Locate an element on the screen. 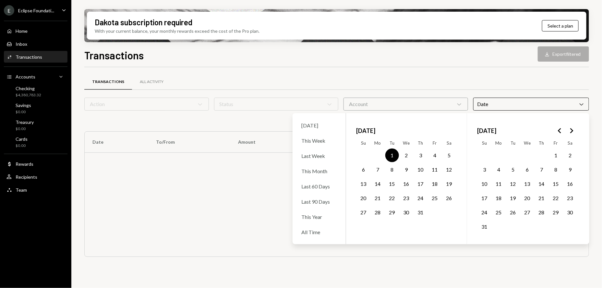 This screenshot has height=288, width=602. button: Tuesday, July 8th, 2025 is located at coordinates (392, 170).